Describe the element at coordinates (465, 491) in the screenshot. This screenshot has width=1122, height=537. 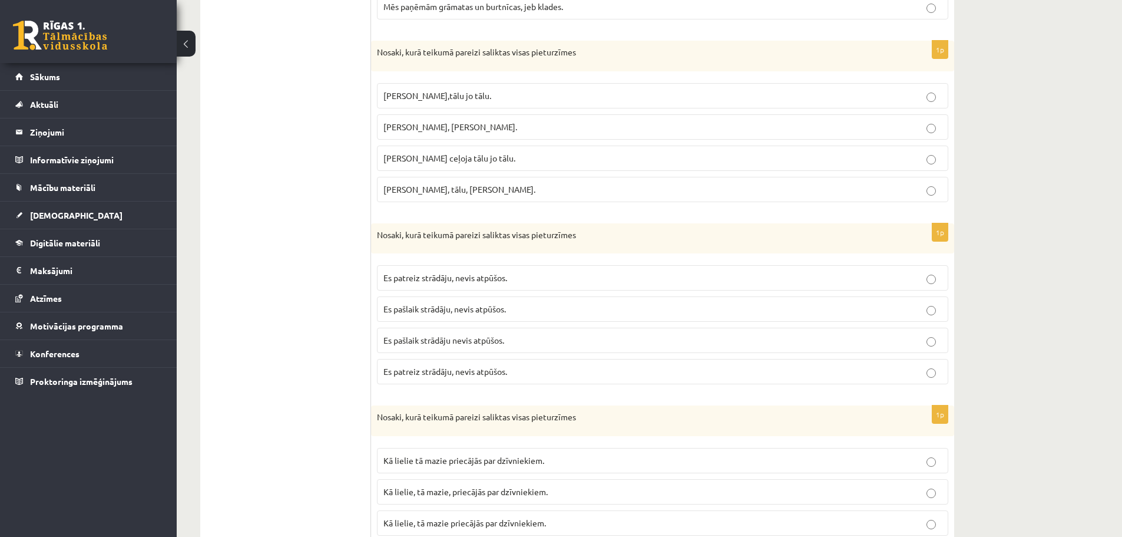
I see `span: Kā lielie, tā mazie, priecājās par dzīvniekiem.` at that location.